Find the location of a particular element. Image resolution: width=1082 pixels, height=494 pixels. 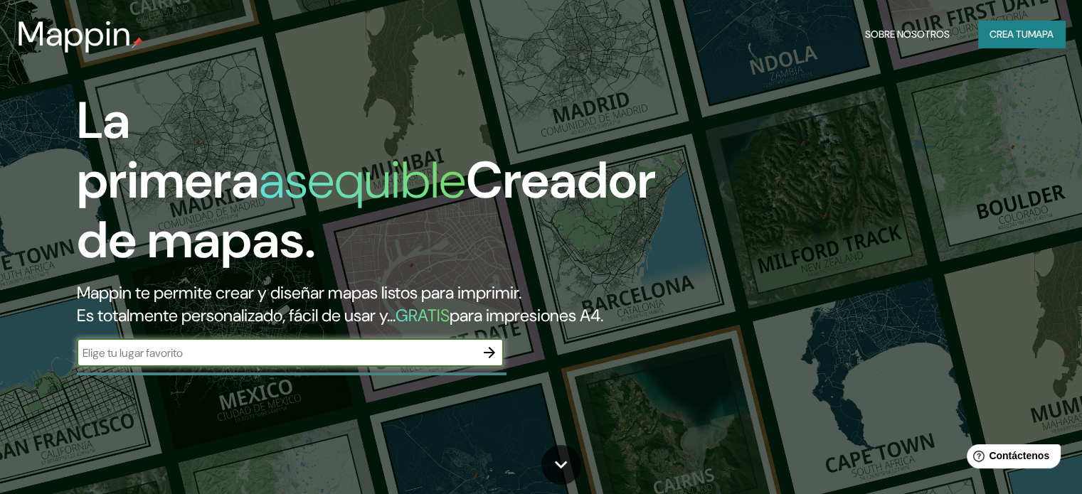

font: Mappin te permite crear y diseñar mapas listos para imprimir. is located at coordinates (299, 292).